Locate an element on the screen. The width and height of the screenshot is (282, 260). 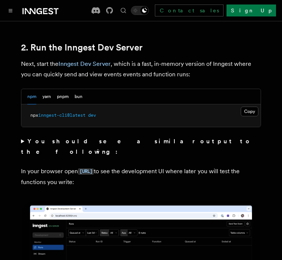
p: Next, start the , which is a fast, in-memory version of Inngest where you can quickly send and vi... is located at coordinates (141, 69).